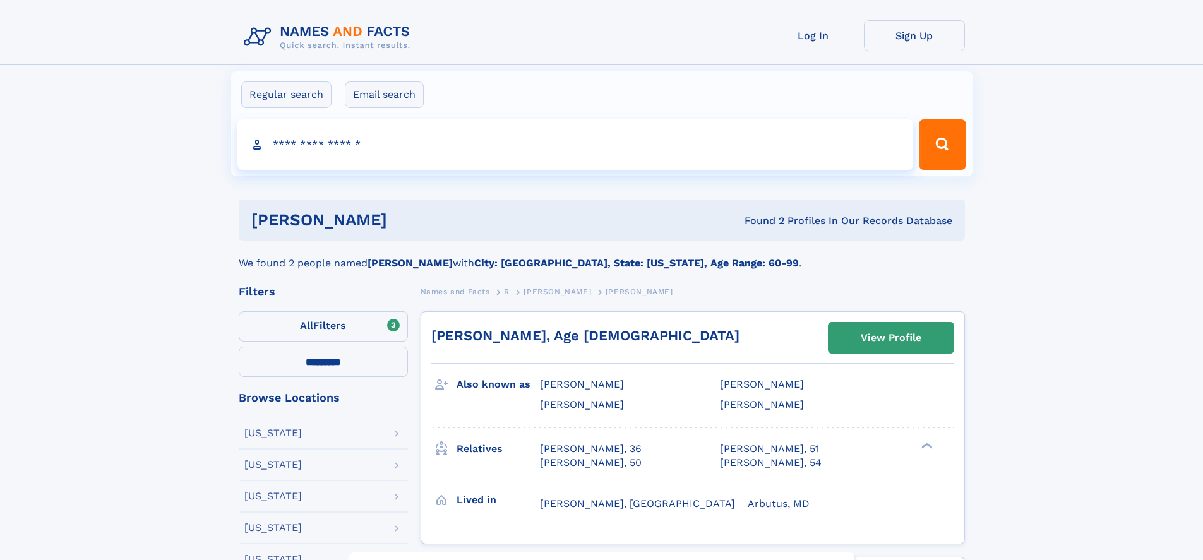 This screenshot has height=560, width=1203. Describe the element at coordinates (914, 35) in the screenshot. I see `a: Sign Up` at that location.